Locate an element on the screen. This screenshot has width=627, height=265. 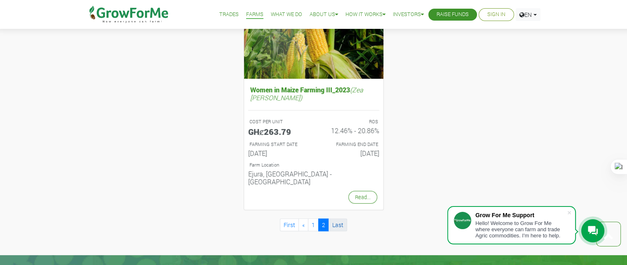
a: Raise Funds is located at coordinates (453, 14).